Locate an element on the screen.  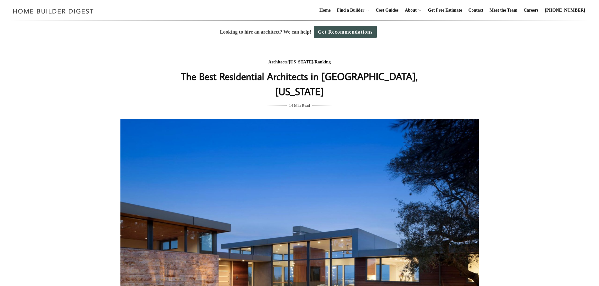
a: Ranking is located at coordinates (322, 62).